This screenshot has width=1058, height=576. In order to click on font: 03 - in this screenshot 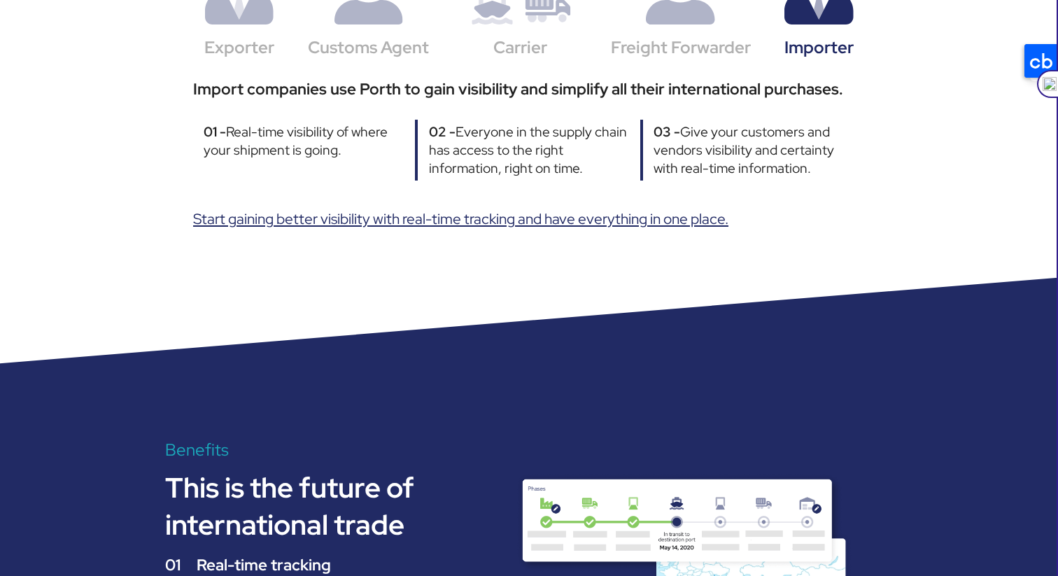, I will do `click(667, 132)`.